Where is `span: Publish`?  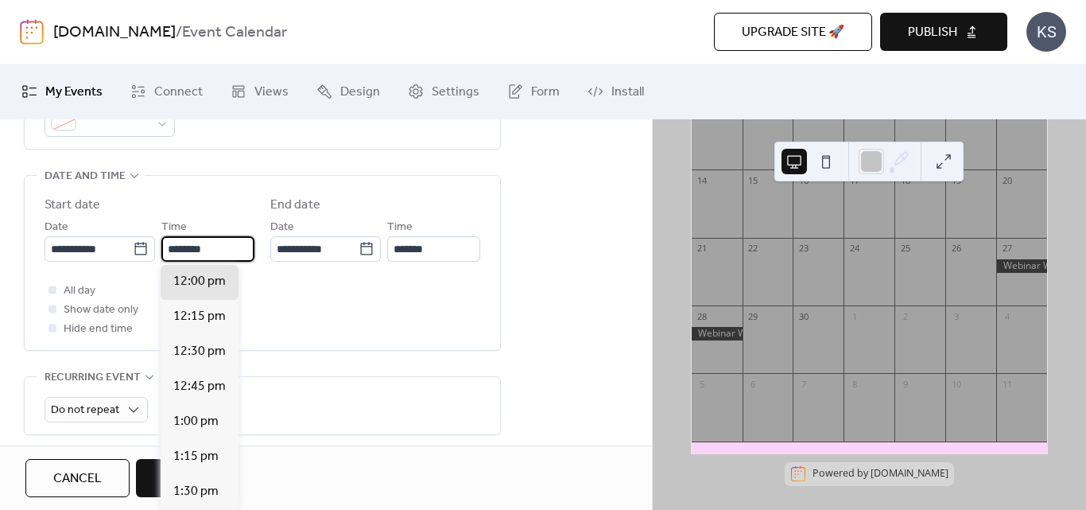 span: Publish is located at coordinates (933, 33).